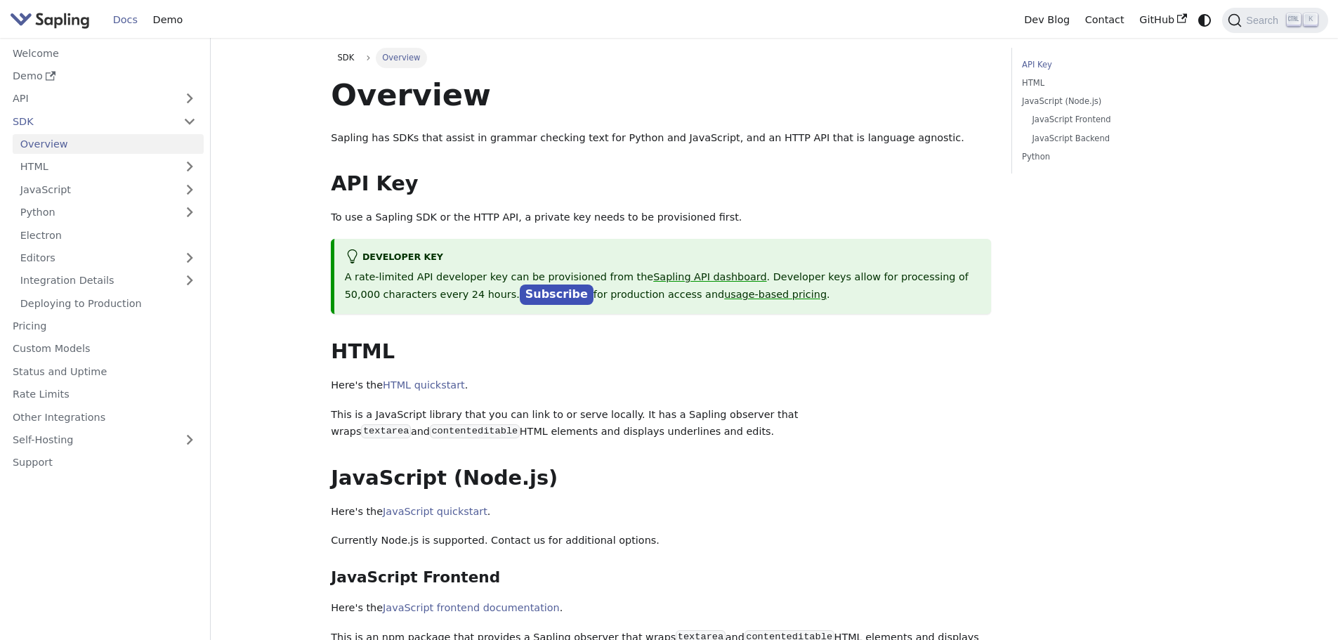 Image resolution: width=1338 pixels, height=640 pixels. What do you see at coordinates (125, 20) in the screenshot?
I see `a: Docs` at bounding box center [125, 20].